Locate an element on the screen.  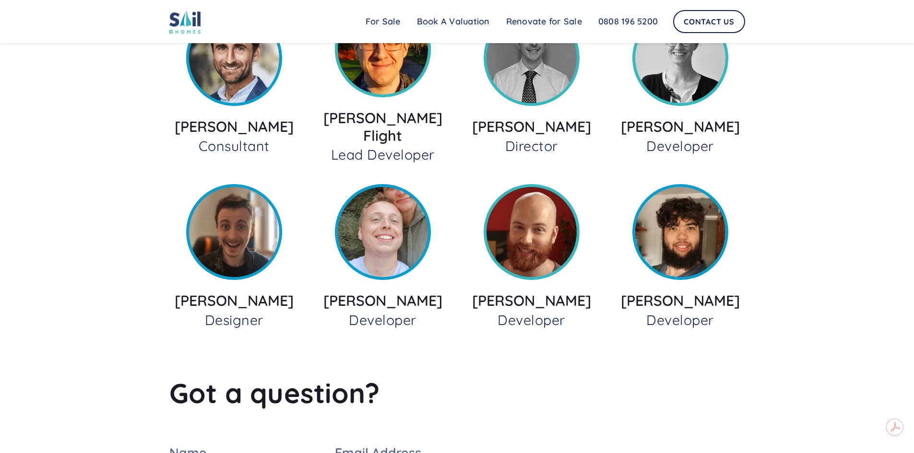
h2: Got a question? is located at coordinates (457, 393).